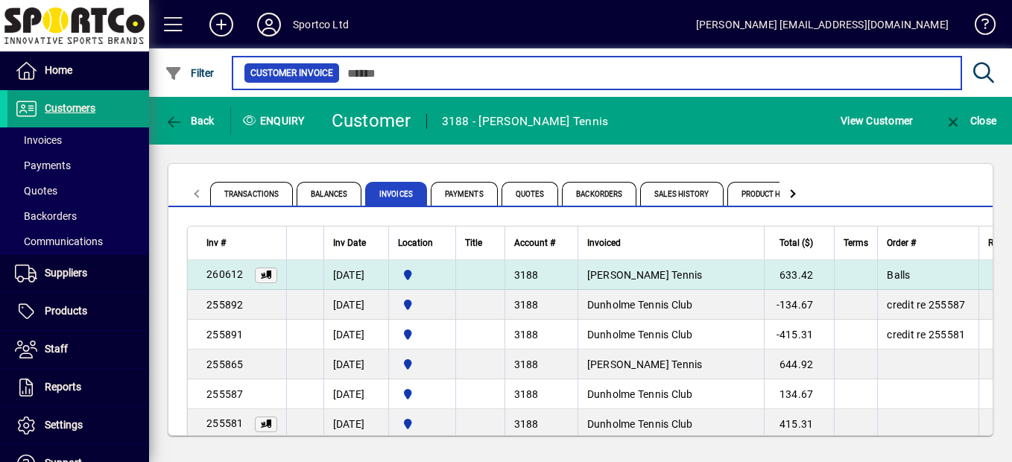  Describe the element at coordinates (291, 73) in the screenshot. I see `span: Customer Invoice` at that location.